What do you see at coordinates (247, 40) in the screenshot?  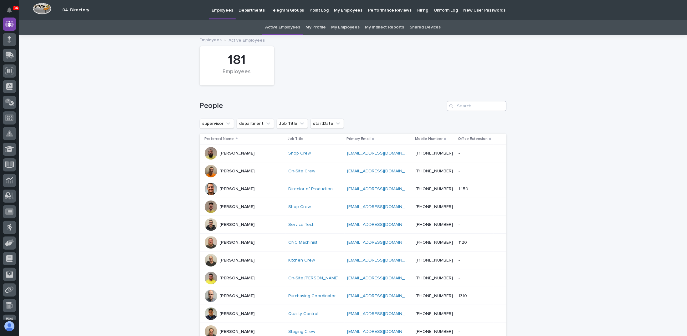 I see `p: Active Employees` at bounding box center [247, 40].